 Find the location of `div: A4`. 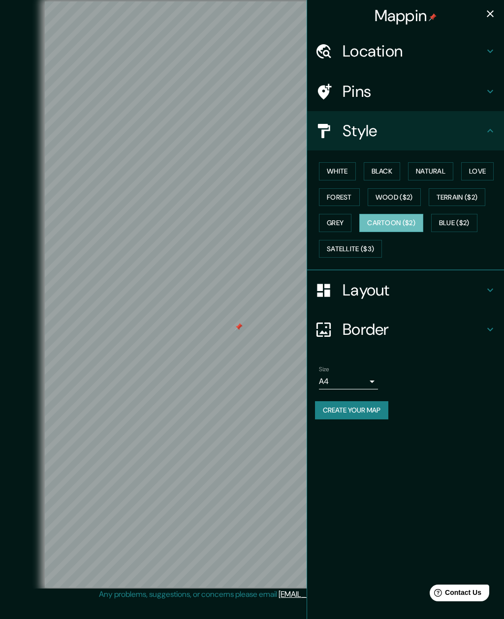

div: A4 is located at coordinates (348, 382).